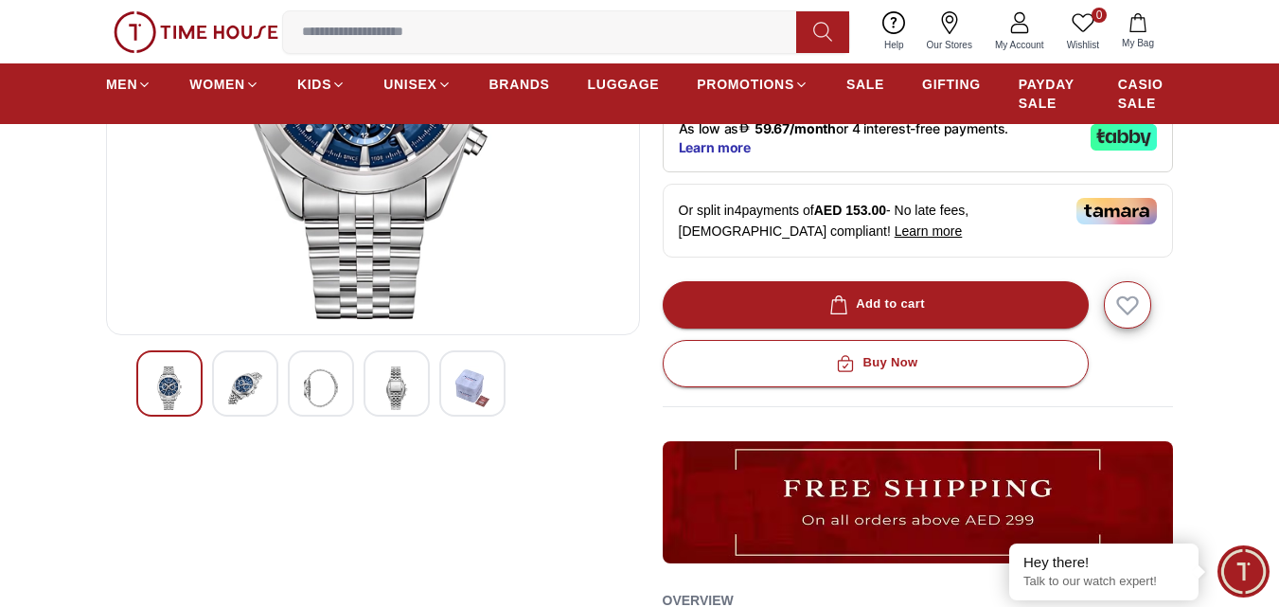 This screenshot has height=607, width=1279. What do you see at coordinates (1243, 571) in the screenshot?
I see `div: Chat Widget` at bounding box center [1243, 571].